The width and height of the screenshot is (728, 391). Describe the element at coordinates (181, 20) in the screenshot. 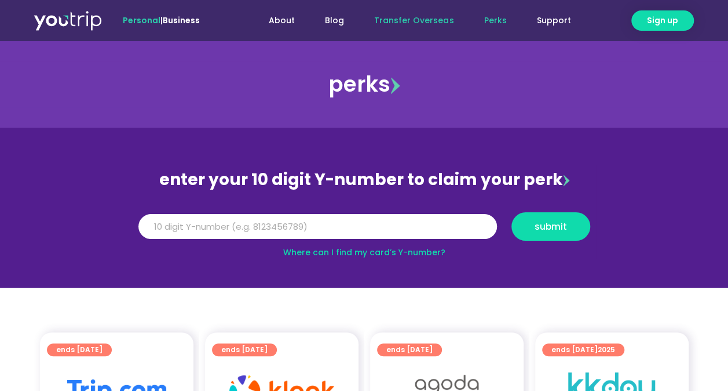

I see `a: Business` at that location.